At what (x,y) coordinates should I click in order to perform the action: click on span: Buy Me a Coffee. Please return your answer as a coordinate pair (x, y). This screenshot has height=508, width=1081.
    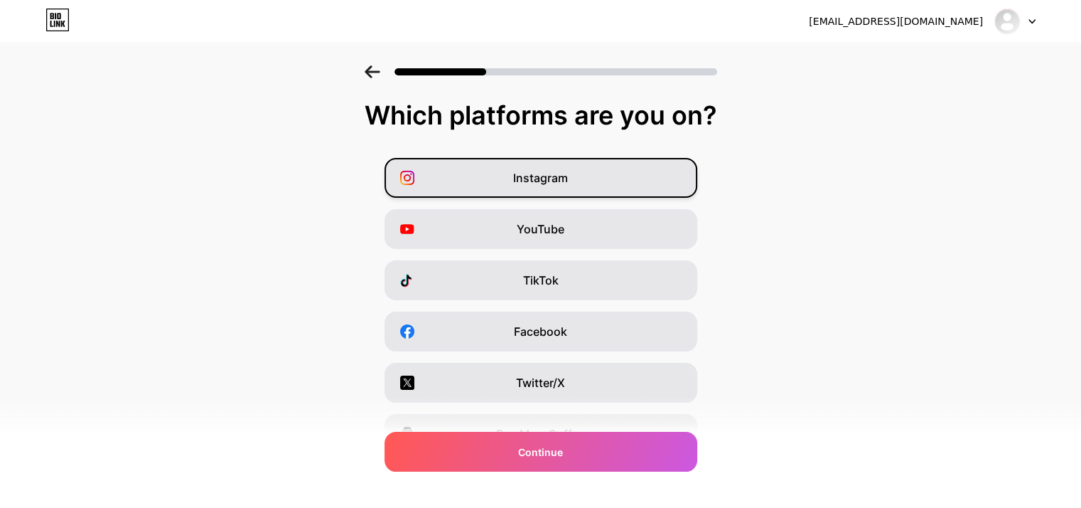
    Looking at the image, I should click on (540, 434).